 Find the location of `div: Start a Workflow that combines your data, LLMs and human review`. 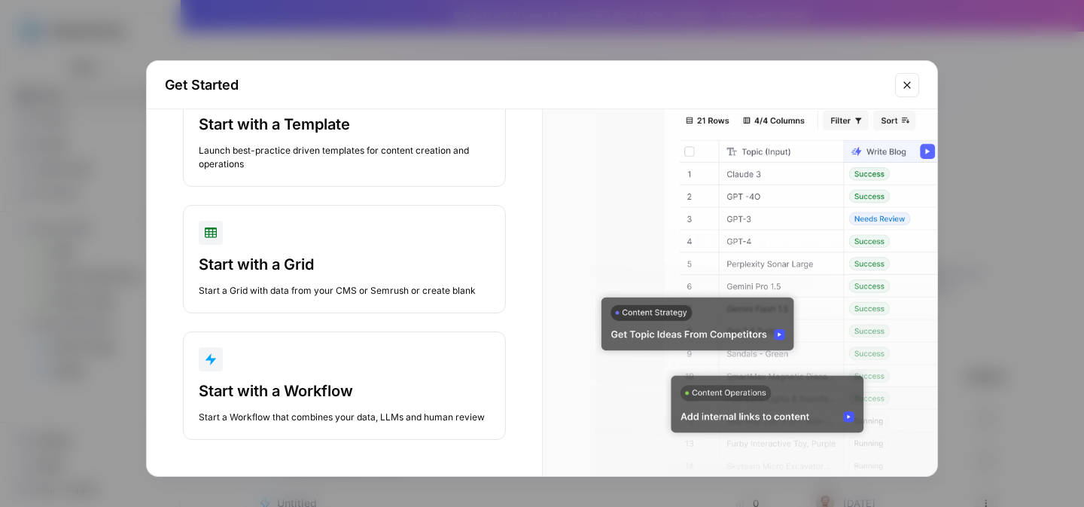

div: Start a Workflow that combines your data, LLMs and human review is located at coordinates (344, 417).